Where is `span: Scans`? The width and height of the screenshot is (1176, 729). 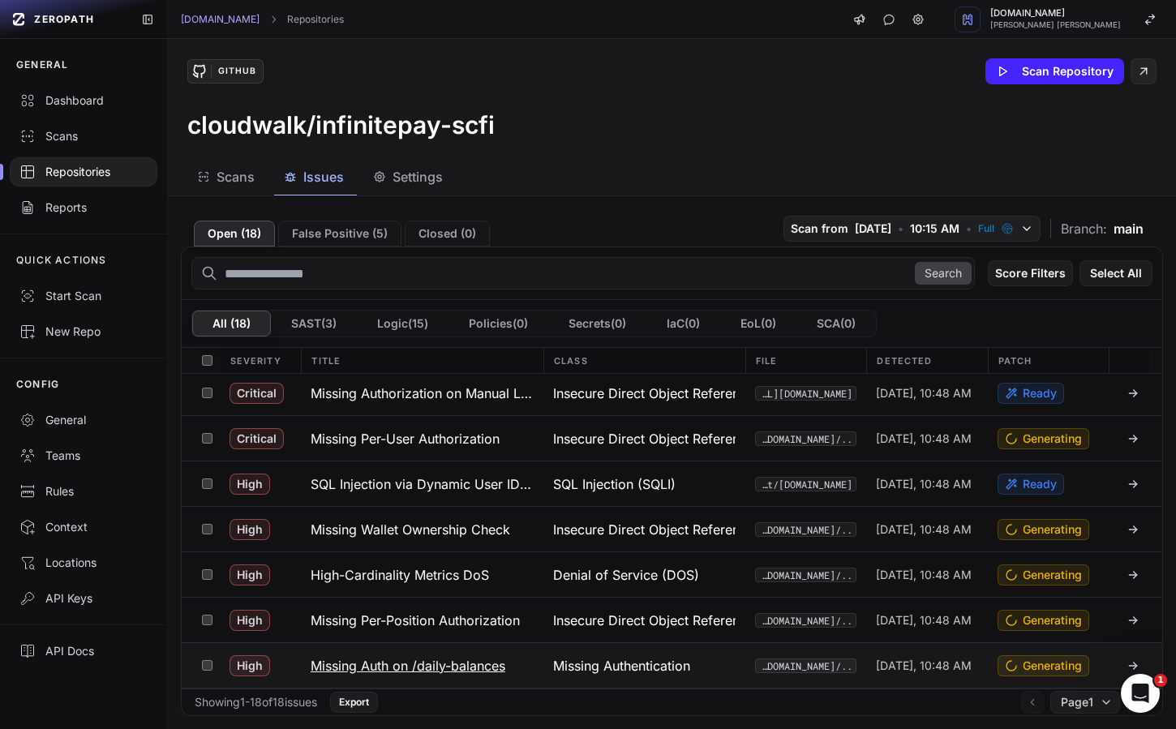 span: Scans is located at coordinates (235, 177).